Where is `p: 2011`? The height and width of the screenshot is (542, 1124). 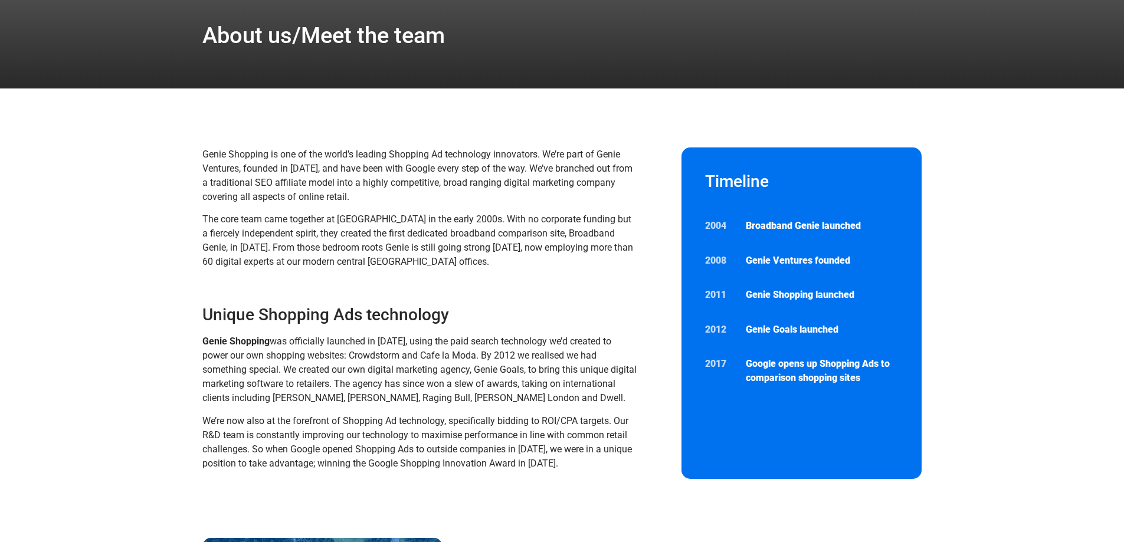 p: 2011 is located at coordinates (720, 295).